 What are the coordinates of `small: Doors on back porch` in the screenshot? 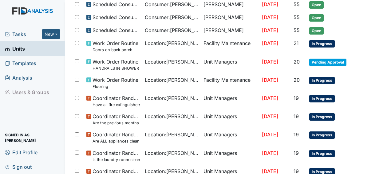 It's located at (115, 50).